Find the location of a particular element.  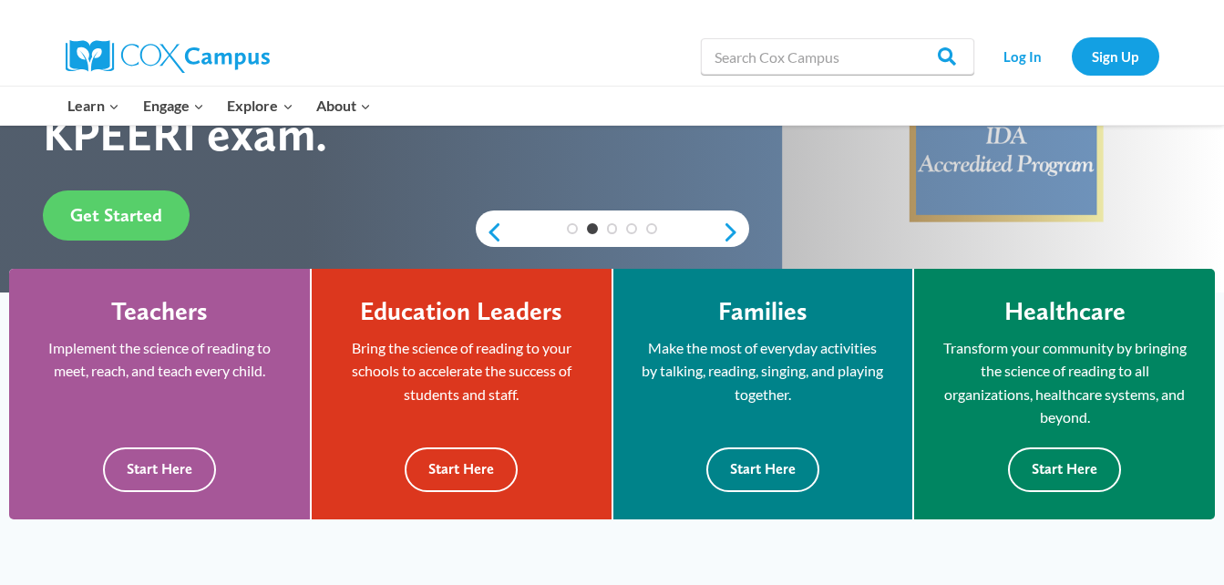

a: Families Make the most of everyday activities by talking, reading, singing, and playing together.... is located at coordinates (763, 394).